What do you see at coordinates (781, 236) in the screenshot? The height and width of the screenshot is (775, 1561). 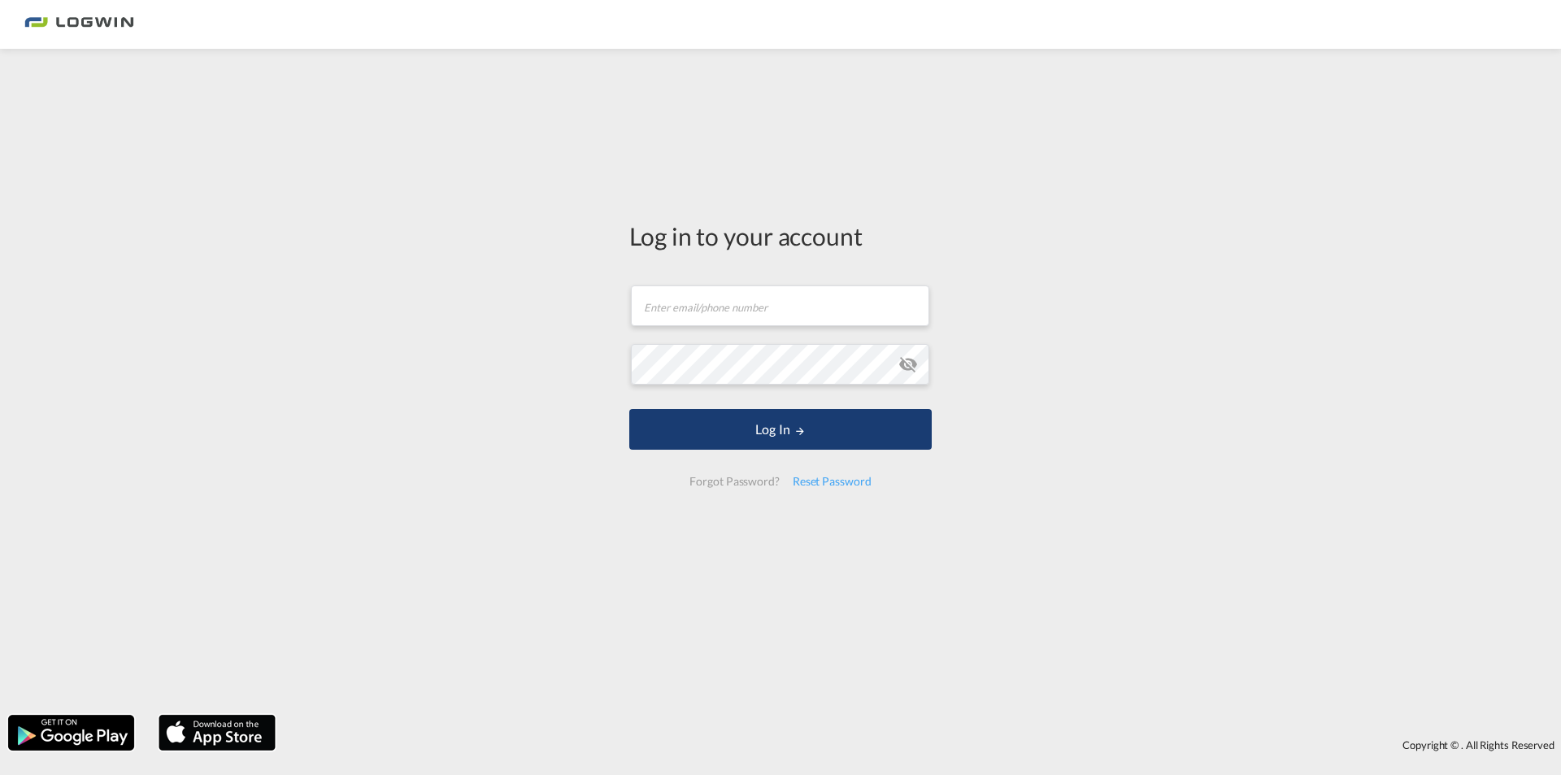 I see `div: Log in to your account` at bounding box center [781, 236].